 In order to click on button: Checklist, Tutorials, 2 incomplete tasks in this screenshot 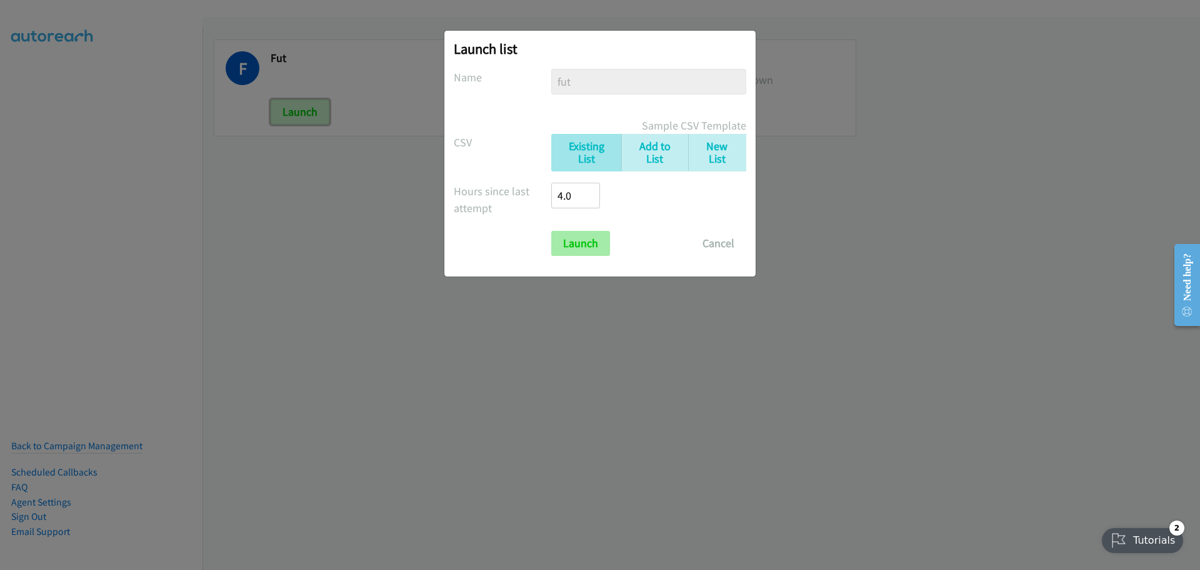, I will do `click(48, 25)`.